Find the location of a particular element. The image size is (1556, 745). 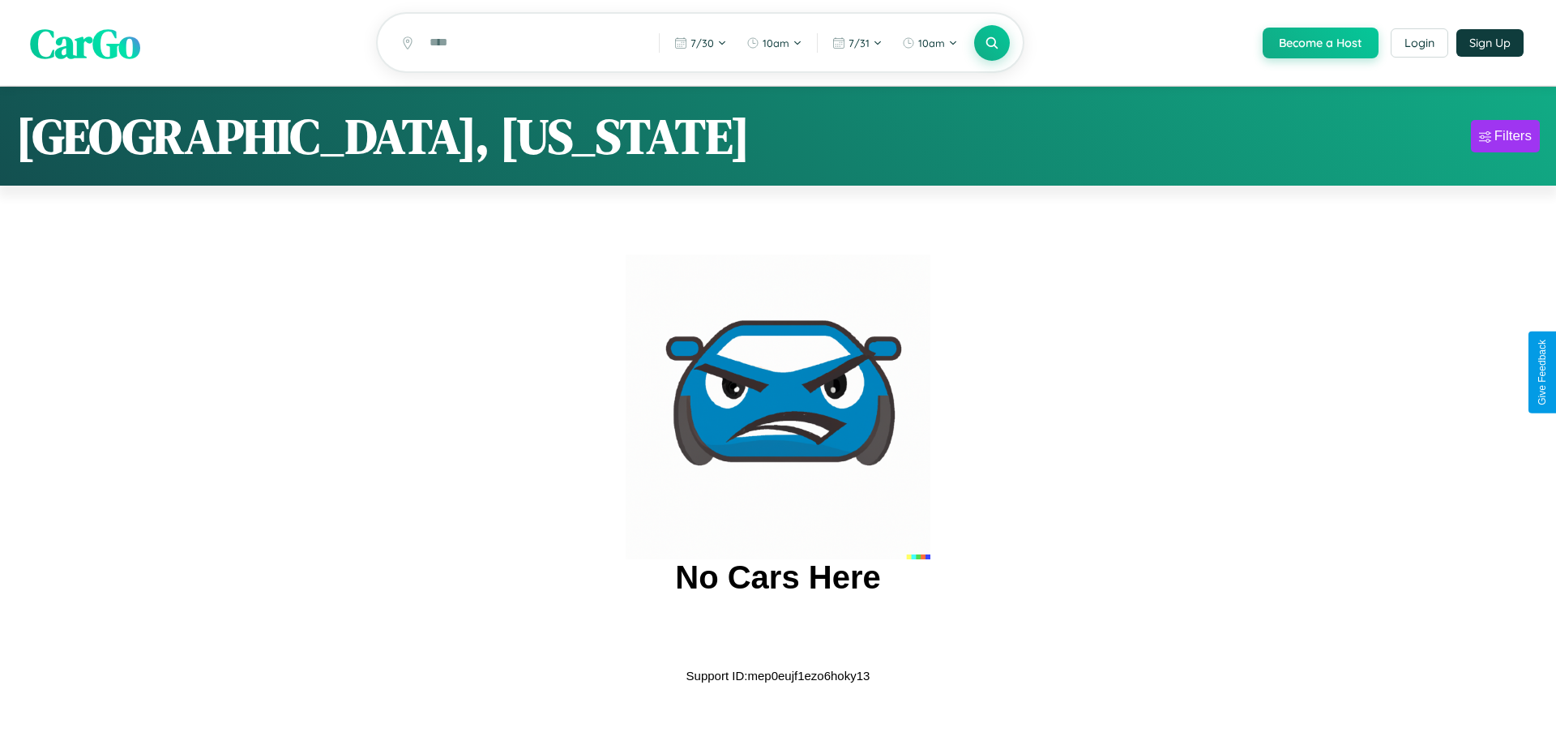

p: Support ID: mep0eujf1ezo6hoky13 is located at coordinates (778, 675).